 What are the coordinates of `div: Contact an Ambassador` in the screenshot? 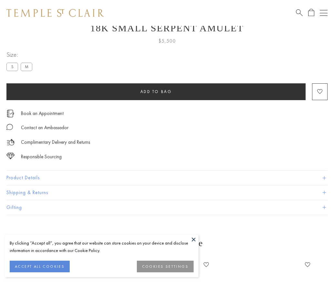 It's located at (45, 127).